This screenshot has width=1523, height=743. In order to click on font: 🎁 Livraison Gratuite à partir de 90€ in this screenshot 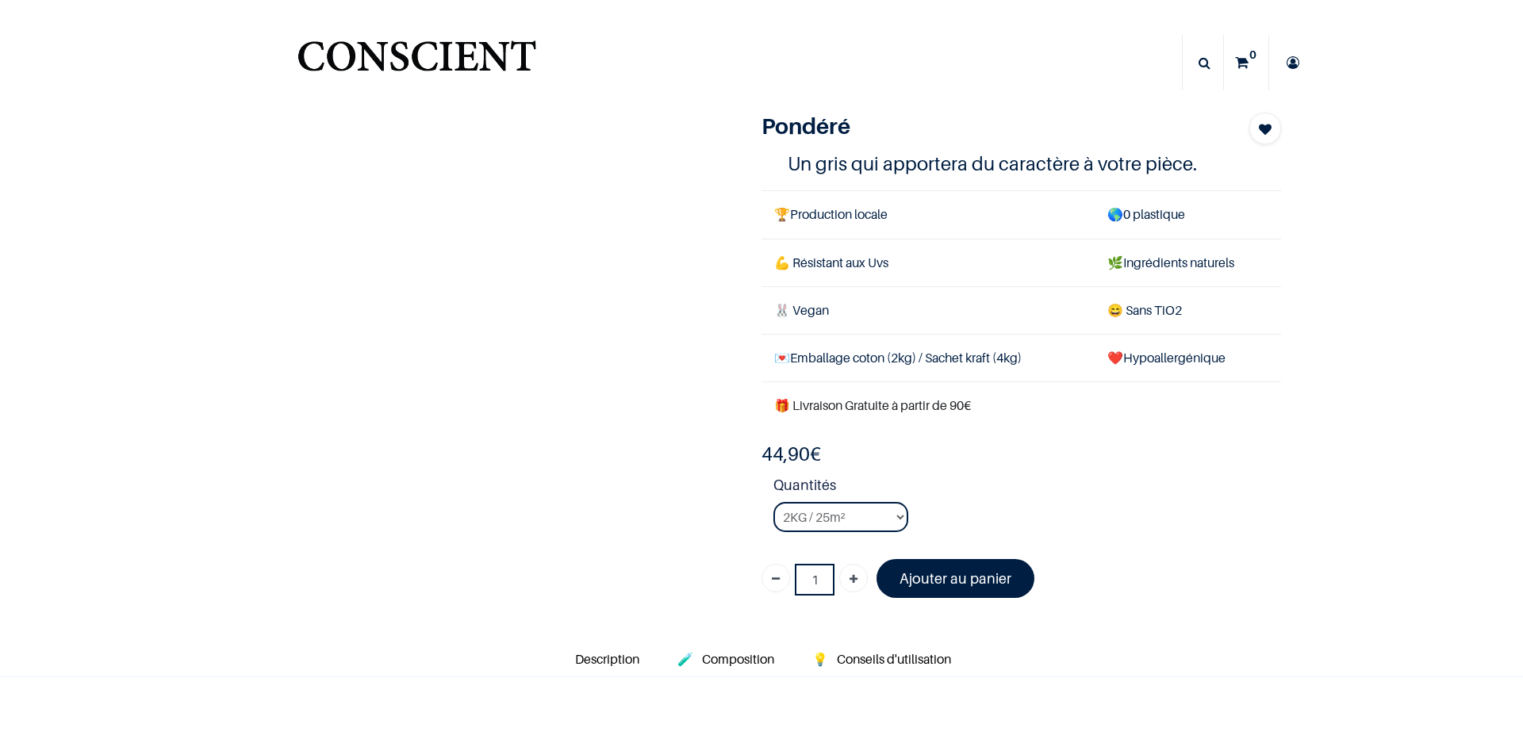, I will do `click(873, 405)`.